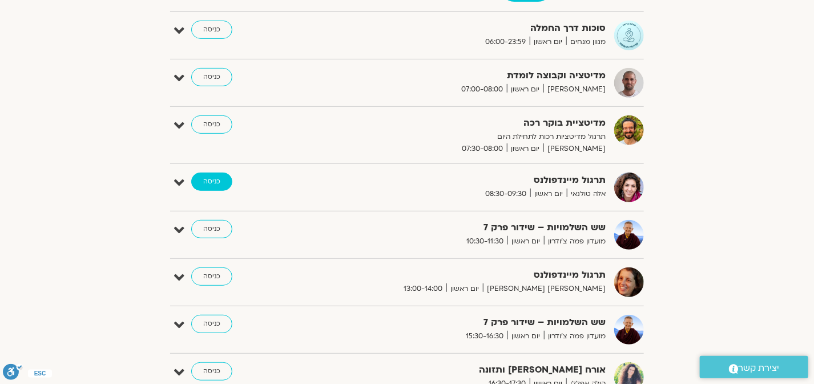 This screenshot has height=384, width=814. Describe the element at coordinates (586, 42) in the screenshot. I see `span: מגוון מנחים` at that location.